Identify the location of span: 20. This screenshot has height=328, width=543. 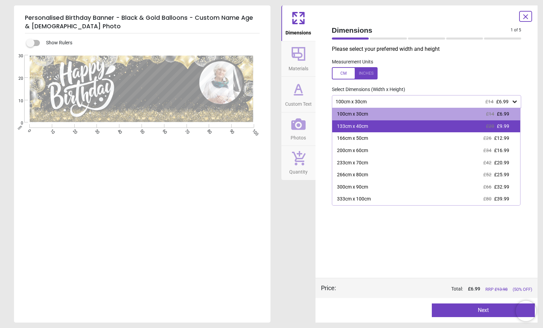
(17, 78).